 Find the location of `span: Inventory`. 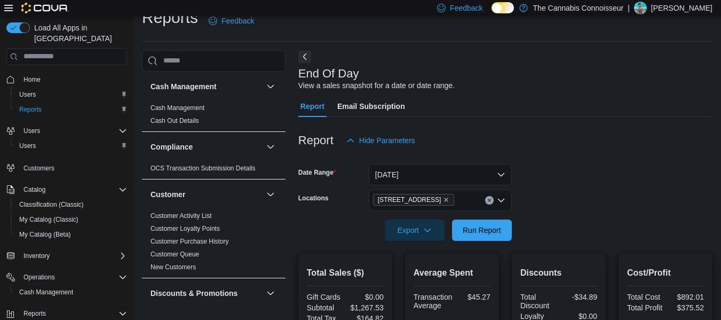

span: Inventory is located at coordinates (36, 256).